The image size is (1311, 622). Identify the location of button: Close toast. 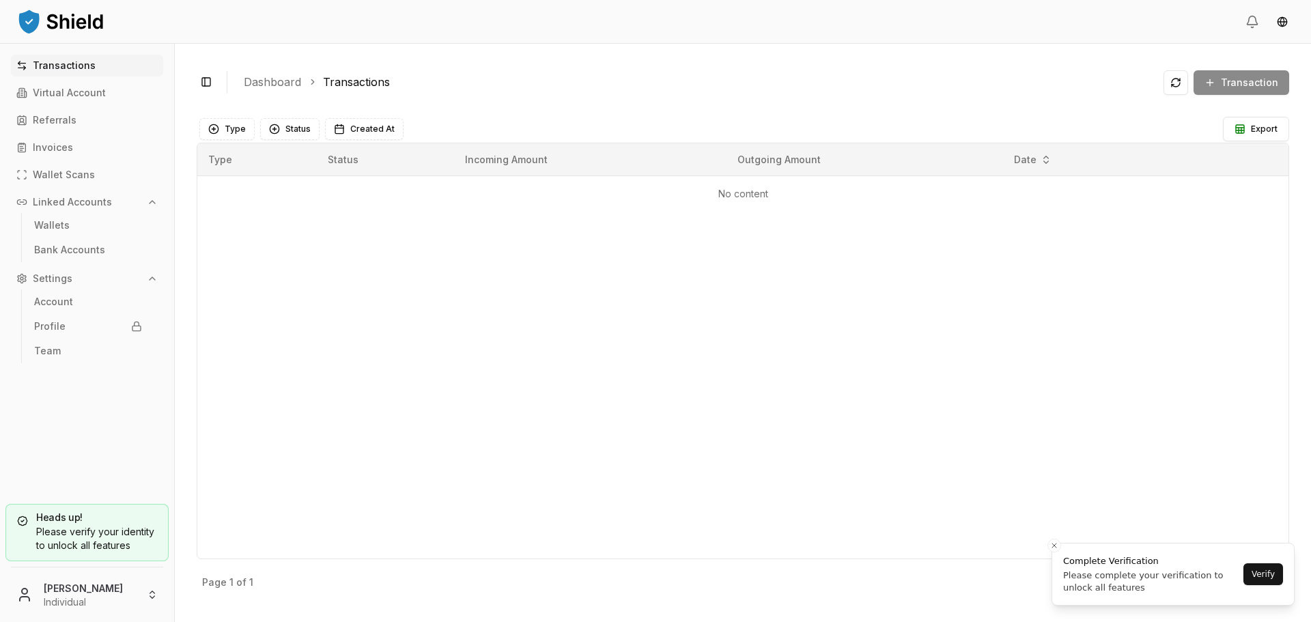
(1054, 546).